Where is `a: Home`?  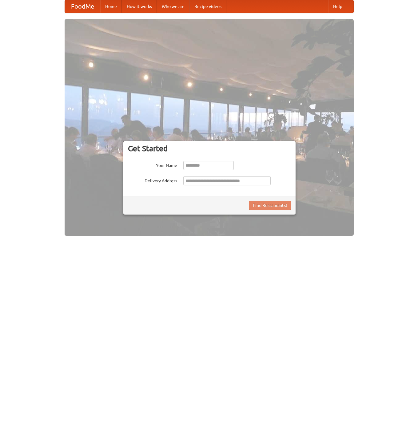 a: Home is located at coordinates (111, 6).